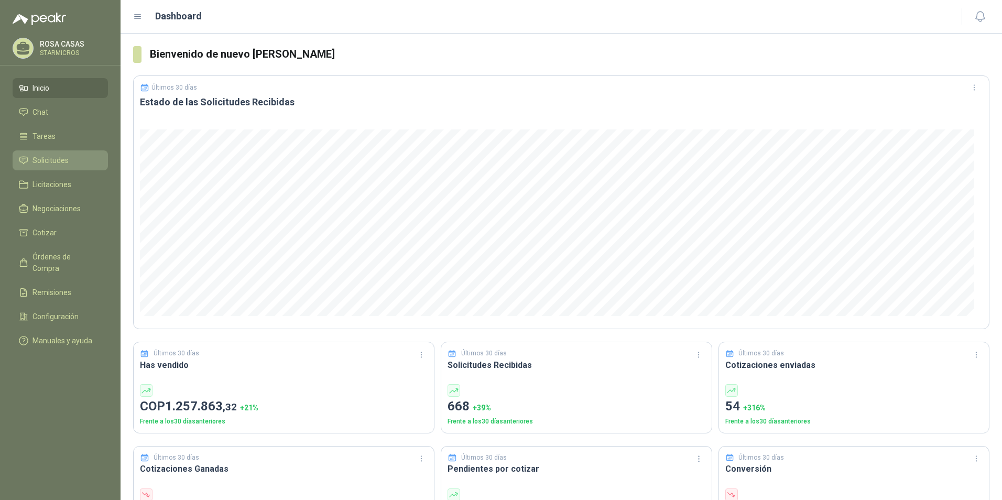 The image size is (1002, 500). I want to click on p: 54, so click(855, 407).